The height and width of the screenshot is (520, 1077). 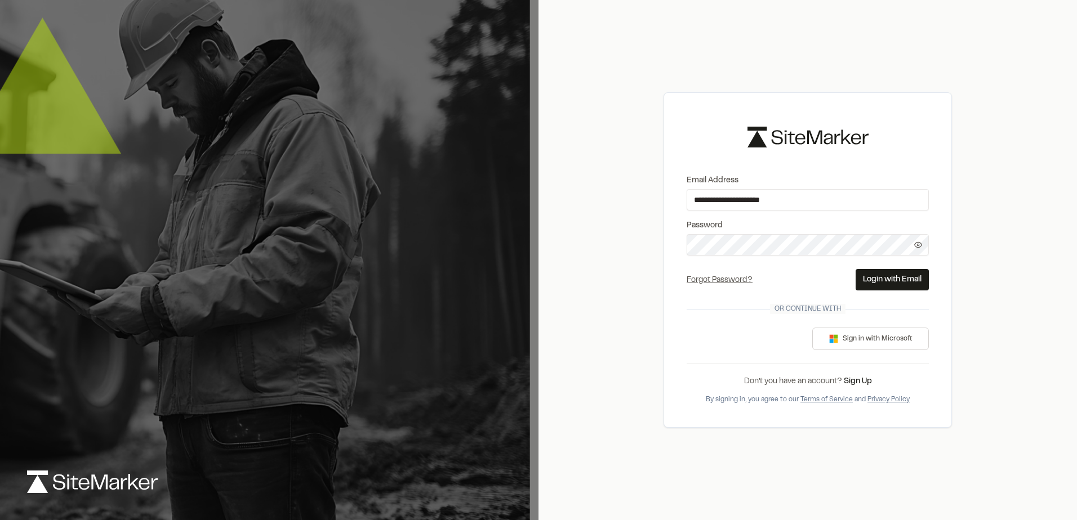 I want to click on button: Privacy Policy, so click(x=888, y=400).